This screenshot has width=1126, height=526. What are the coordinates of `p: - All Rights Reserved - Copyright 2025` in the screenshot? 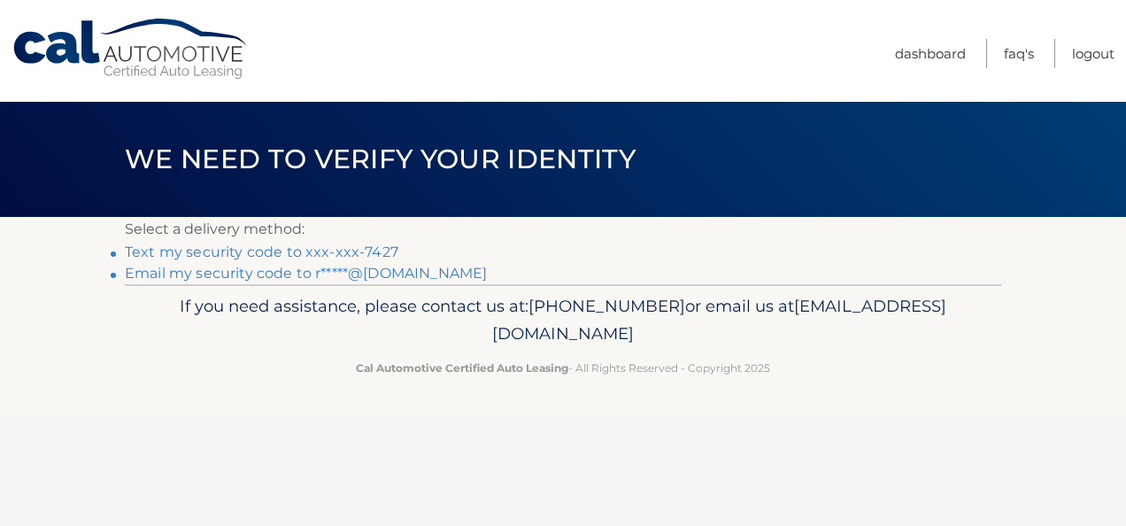 It's located at (563, 367).